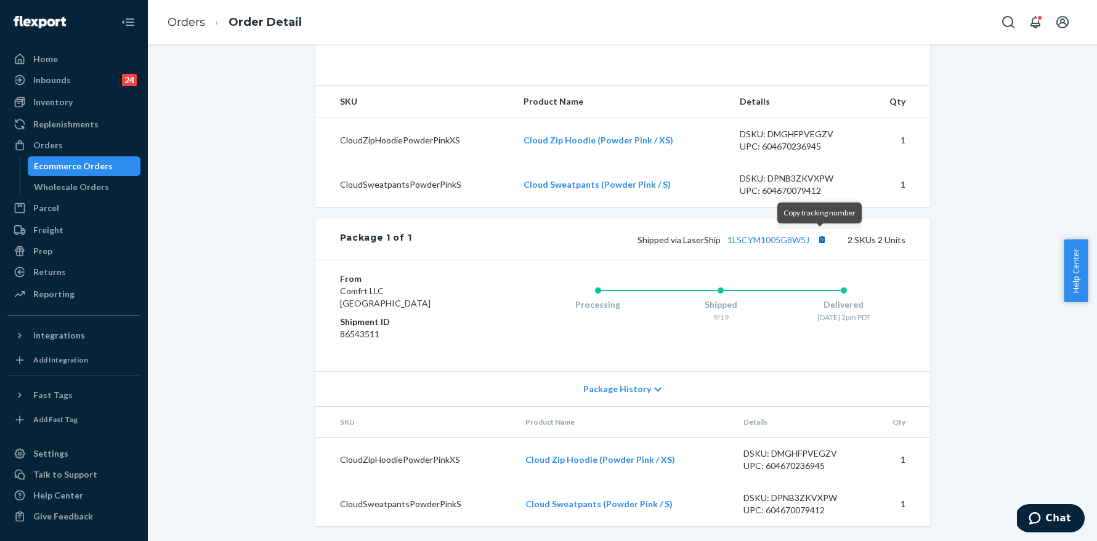 The height and width of the screenshot is (541, 1097). I want to click on div: Parcel, so click(46, 208).